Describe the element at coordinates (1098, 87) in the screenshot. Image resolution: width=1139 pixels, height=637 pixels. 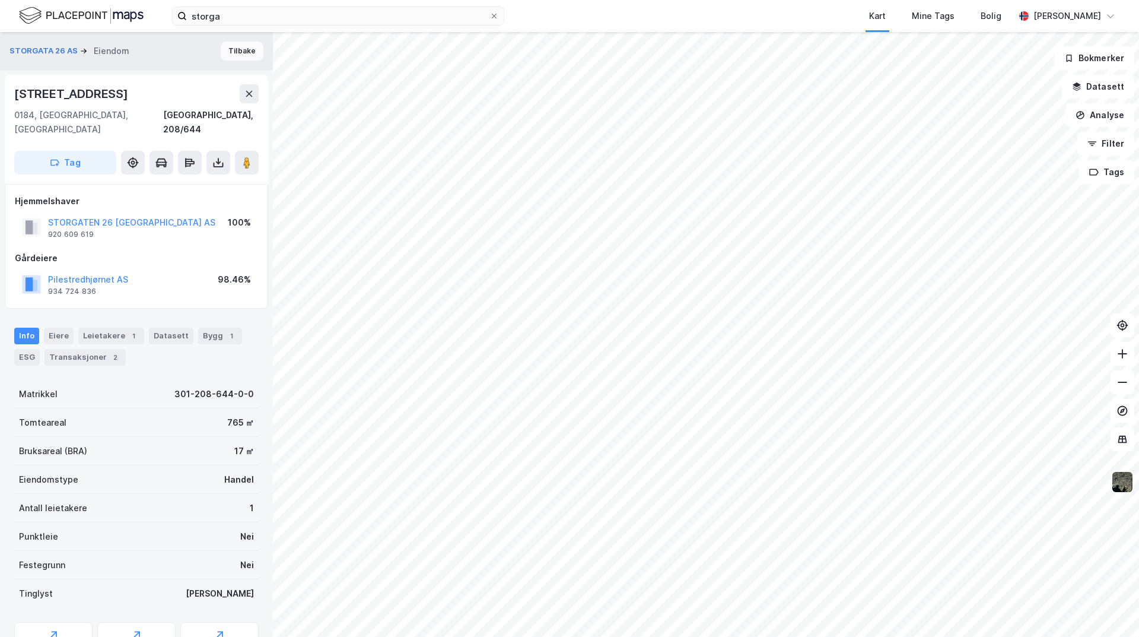
I see `button: Datasett` at that location.